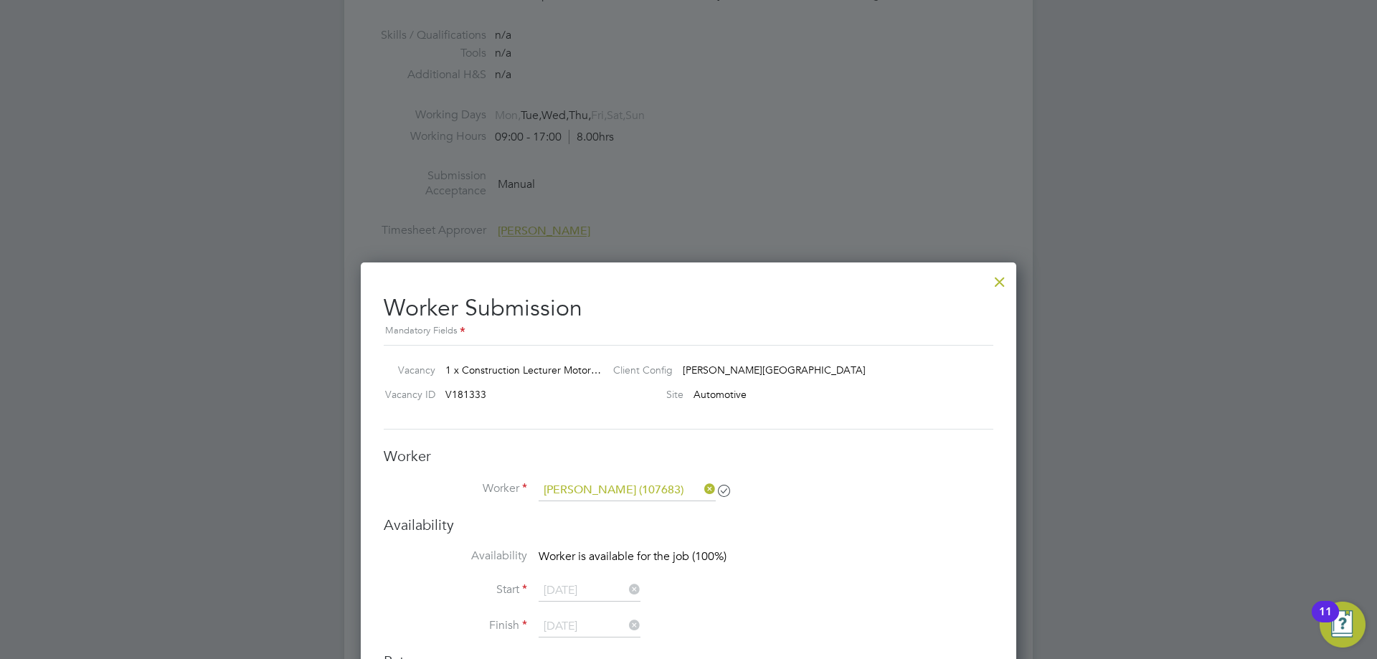  Describe the element at coordinates (456, 489) in the screenshot. I see `label: Worker` at that location.